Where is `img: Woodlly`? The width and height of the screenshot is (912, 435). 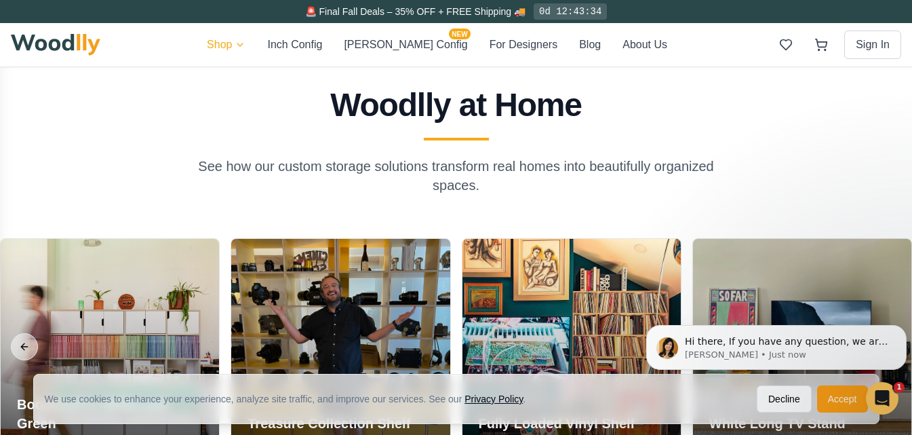
img: Woodlly is located at coordinates (56, 45).